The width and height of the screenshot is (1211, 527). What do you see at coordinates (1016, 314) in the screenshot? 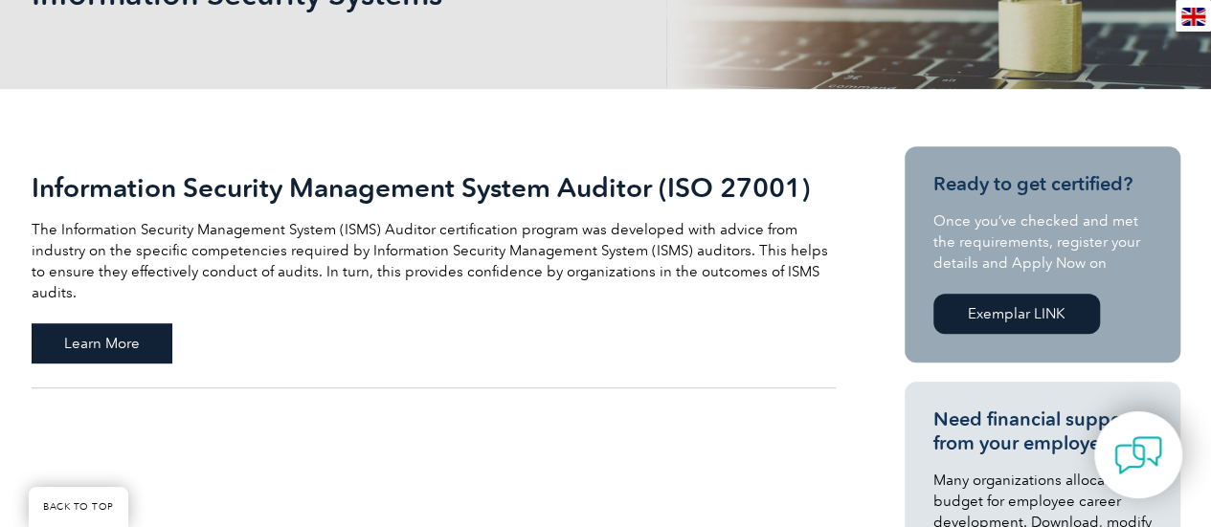
I see `a: Exemplar LINK` at bounding box center [1016, 314].